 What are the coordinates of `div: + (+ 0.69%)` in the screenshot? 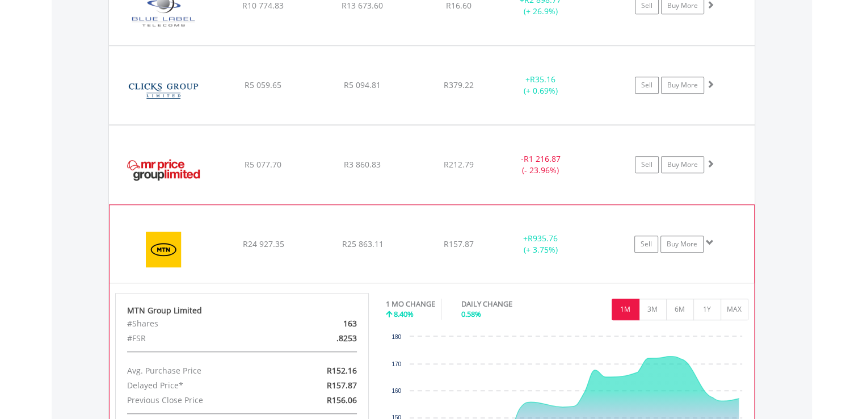 It's located at (541, 85).